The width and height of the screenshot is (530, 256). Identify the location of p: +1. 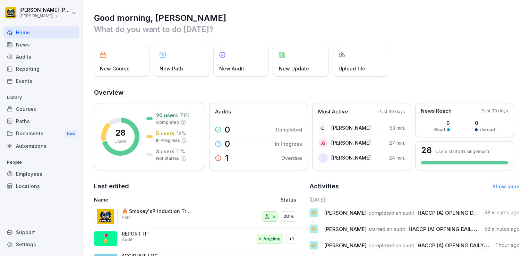
(292, 239).